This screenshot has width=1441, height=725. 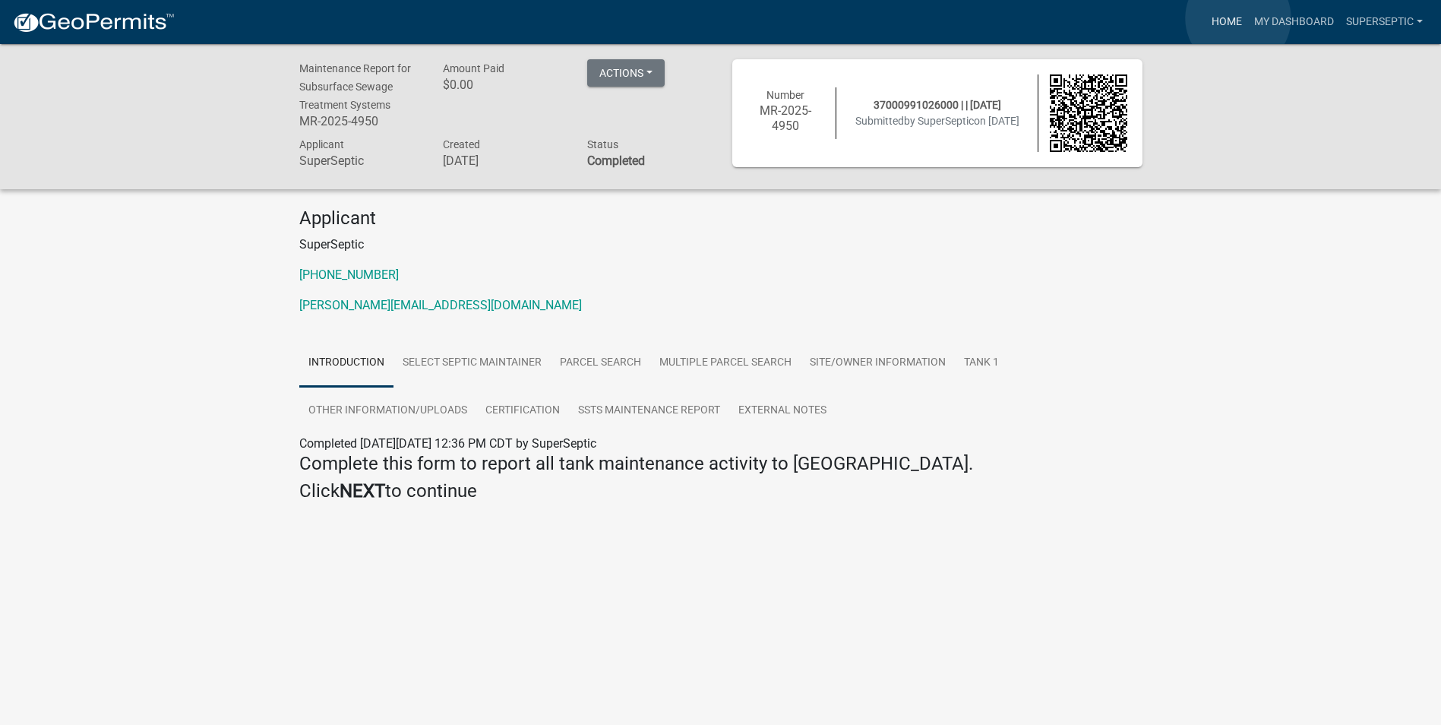 What do you see at coordinates (346, 363) in the screenshot?
I see `a: Introduction` at bounding box center [346, 363].